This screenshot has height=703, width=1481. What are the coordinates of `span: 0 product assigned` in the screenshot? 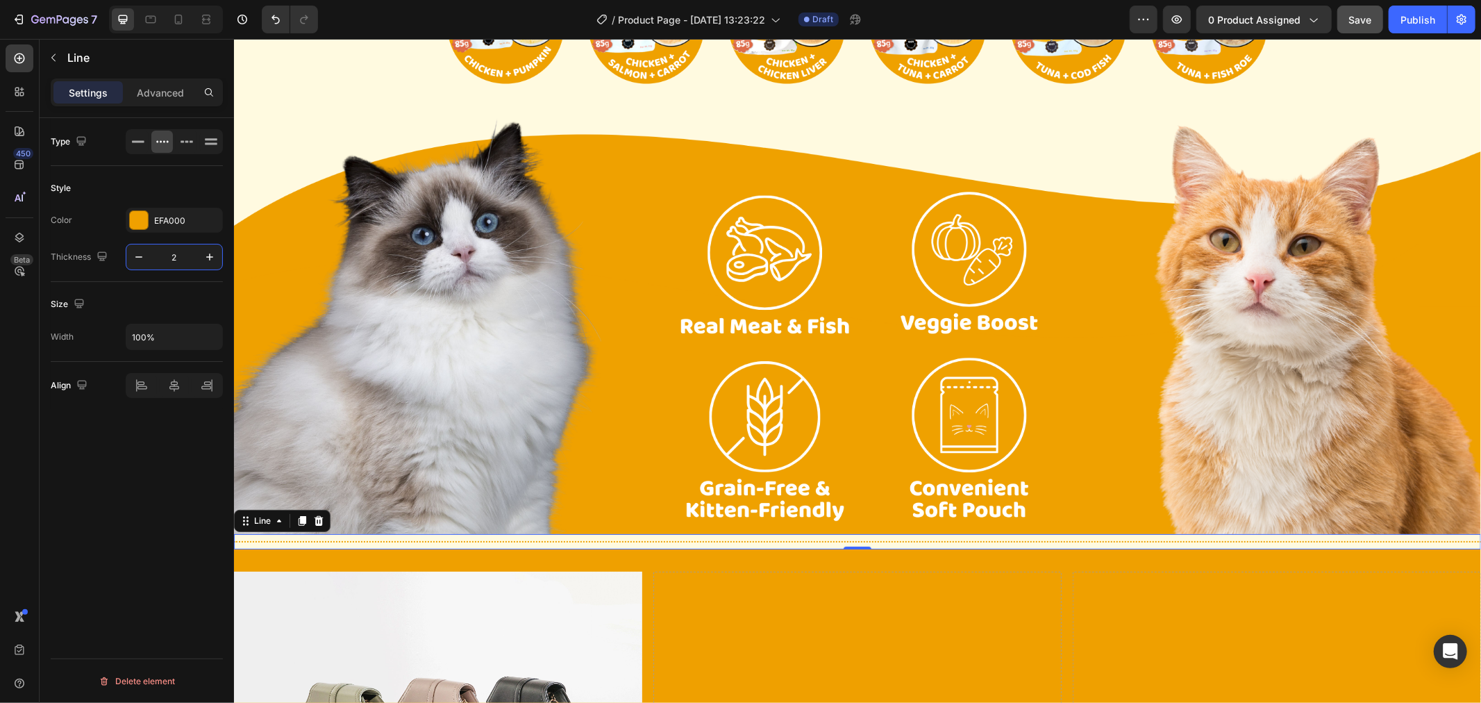 It's located at (1254, 19).